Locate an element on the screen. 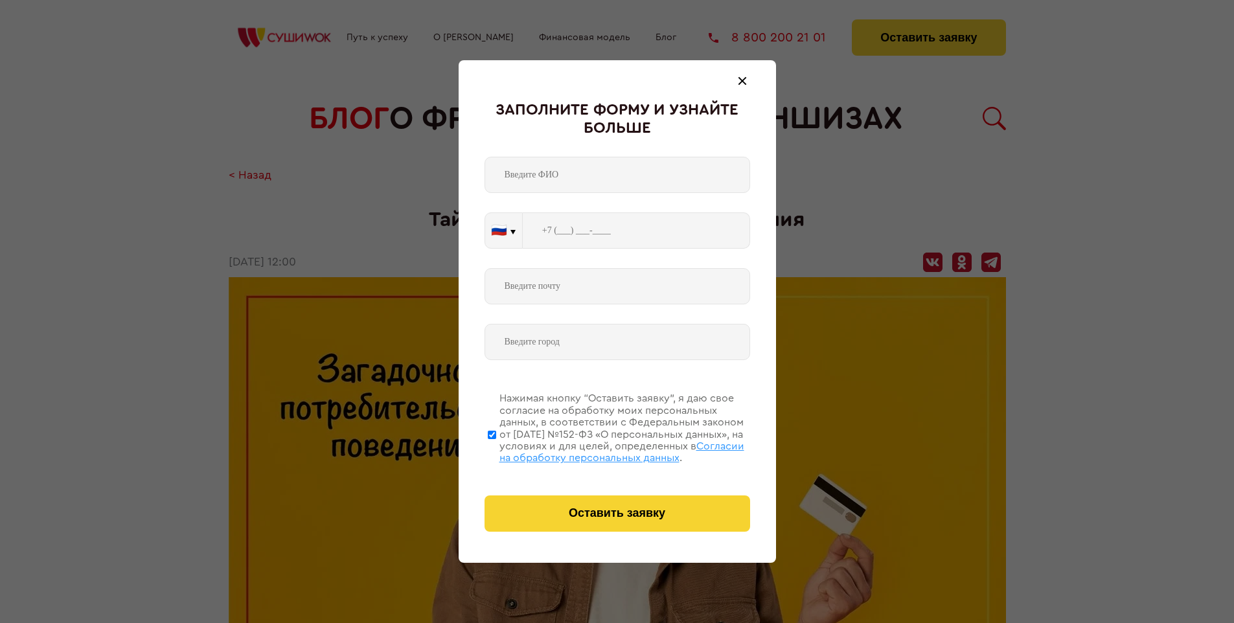 The height and width of the screenshot is (623, 1234). div: Заполните форму и узнайте больше is located at coordinates (617, 119).